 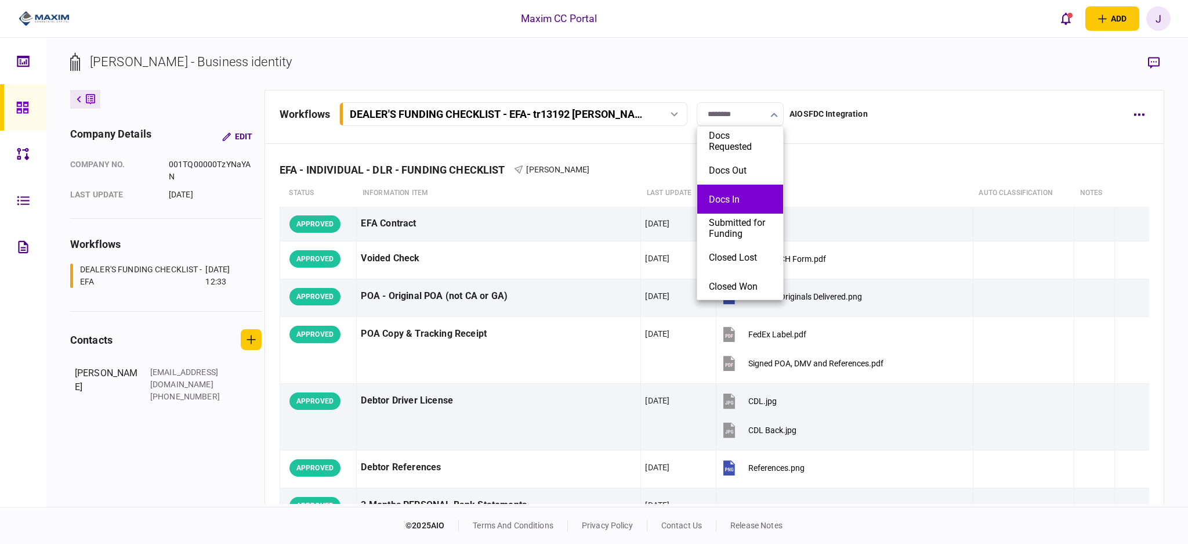 I want to click on button: Docs In, so click(x=740, y=199).